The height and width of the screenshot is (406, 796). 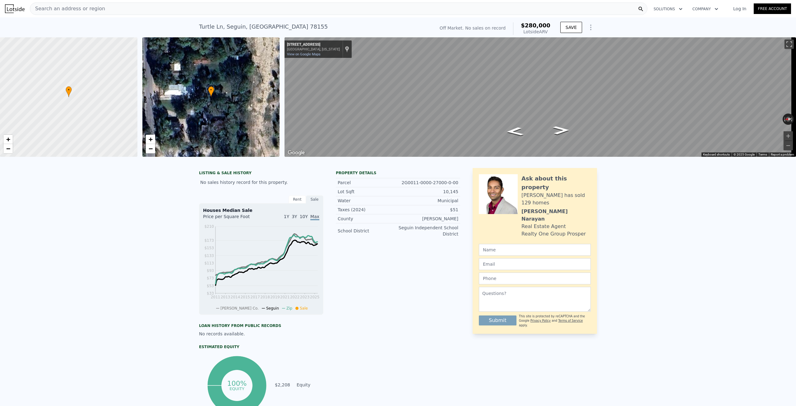 I want to click on div: Parcel, so click(x=368, y=182).